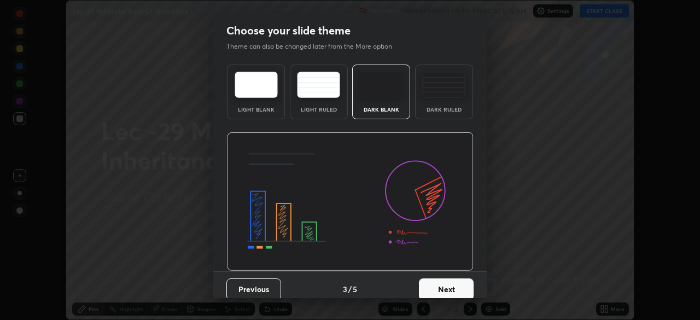  Describe the element at coordinates (381, 85) in the screenshot. I see `img: darkTheme.f0cc69e5.svg` at that location.